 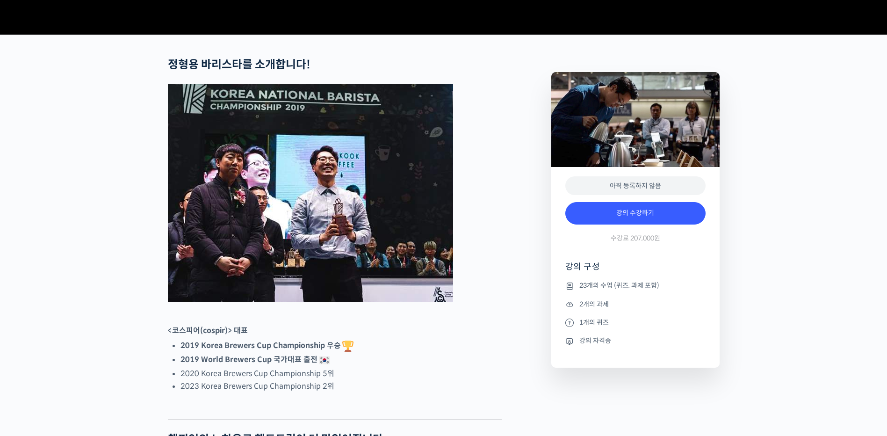 I want to click on strong: <코스피어(cospir)> 대표, so click(x=208, y=330).